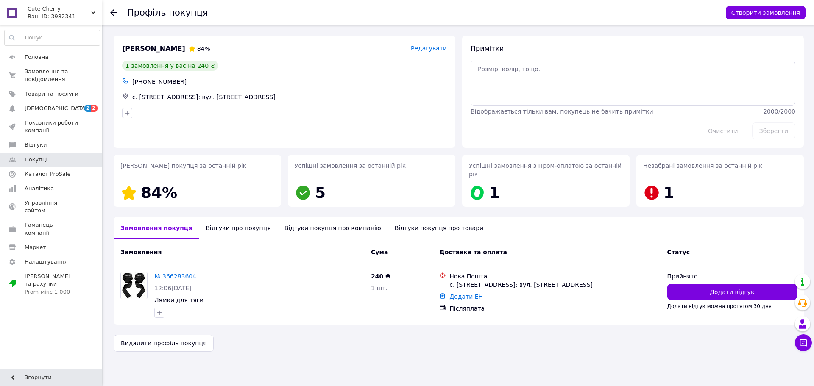 The width and height of the screenshot is (814, 386). I want to click on span: Показники роботи компанії, so click(51, 127).